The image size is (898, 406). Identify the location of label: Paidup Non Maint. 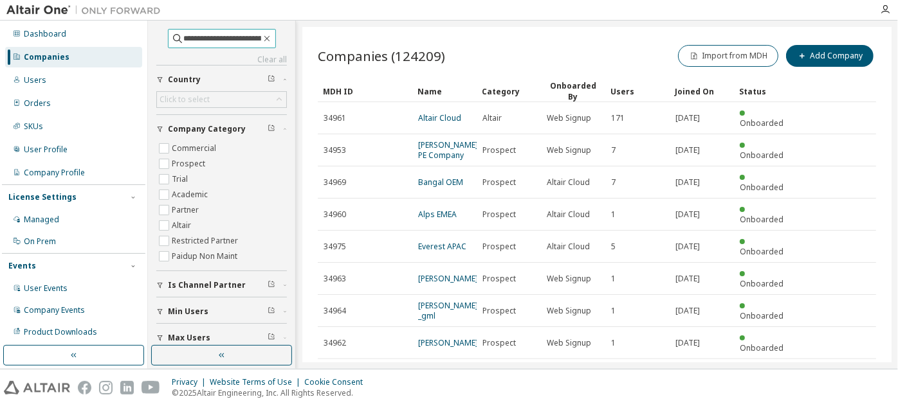
(206, 257).